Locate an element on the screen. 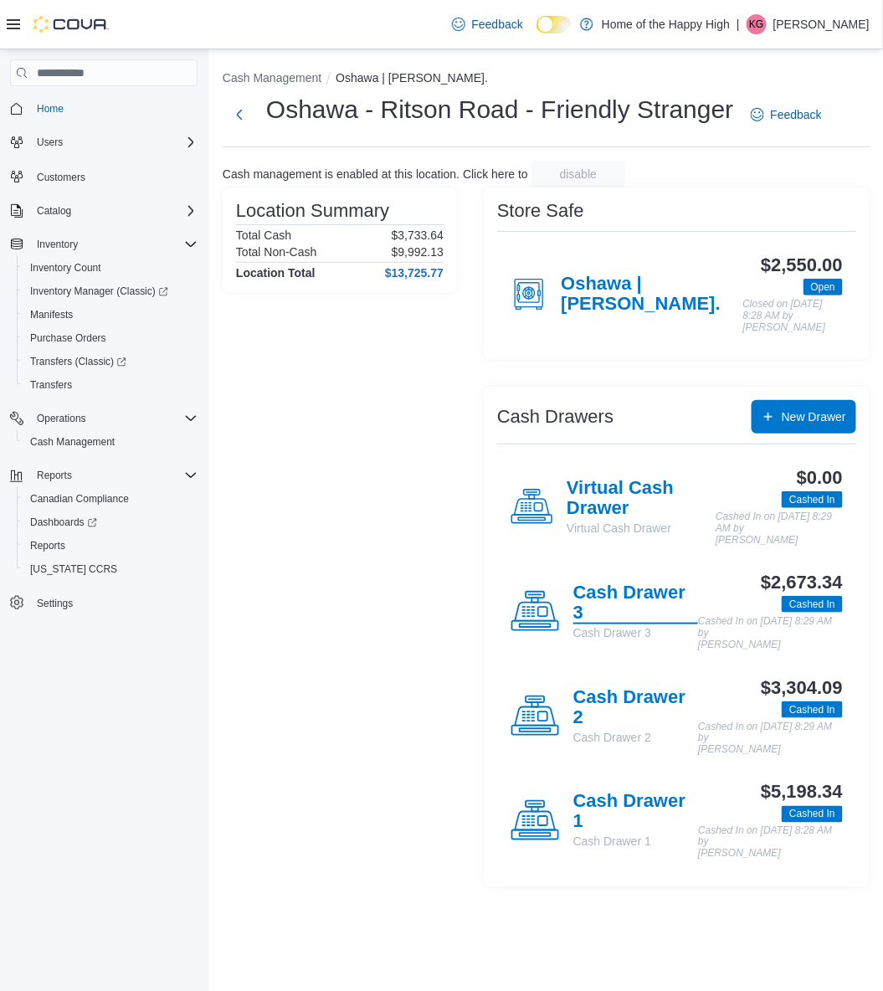  span: Operations is located at coordinates (114, 419).